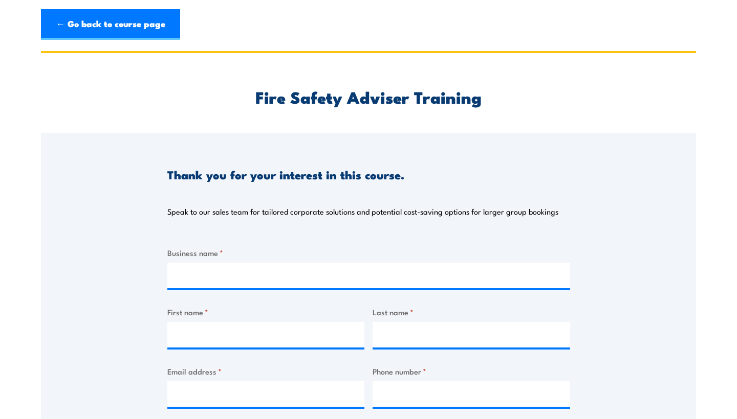 This screenshot has height=419, width=737. What do you see at coordinates (368, 253) in the screenshot?
I see `label: Business name` at bounding box center [368, 253].